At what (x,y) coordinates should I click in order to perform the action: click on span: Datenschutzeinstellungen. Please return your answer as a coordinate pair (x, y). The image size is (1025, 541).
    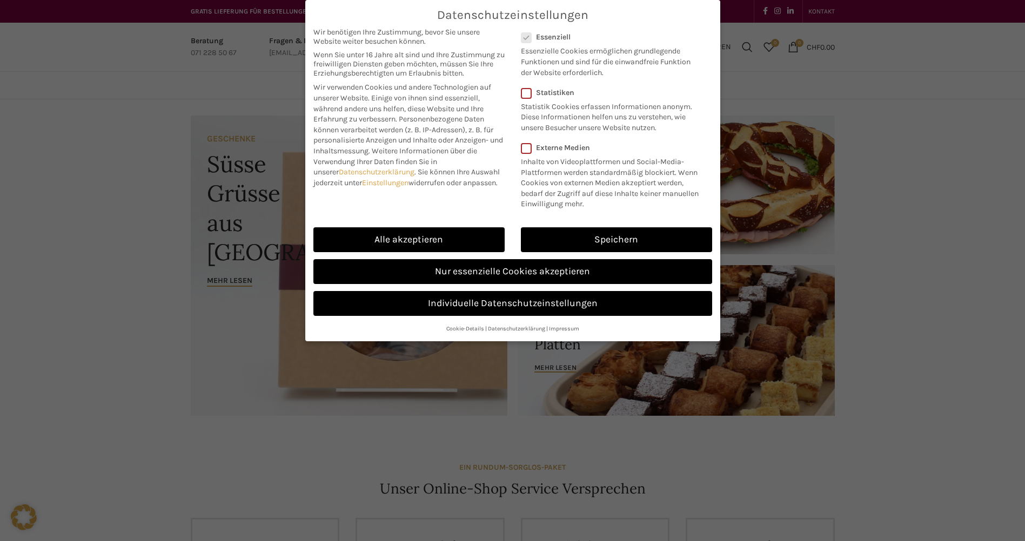
    Looking at the image, I should click on (513, 15).